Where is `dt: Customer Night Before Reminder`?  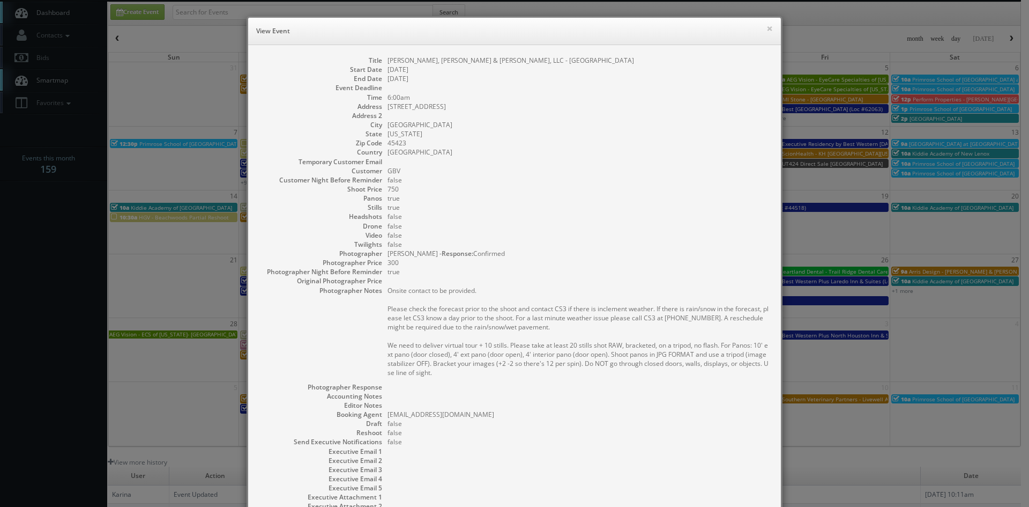
dt: Customer Night Before Reminder is located at coordinates (321, 180).